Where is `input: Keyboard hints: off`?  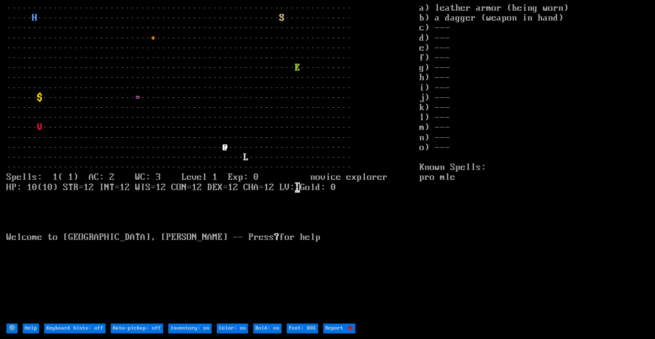
input: Keyboard hints: off is located at coordinates (75, 328).